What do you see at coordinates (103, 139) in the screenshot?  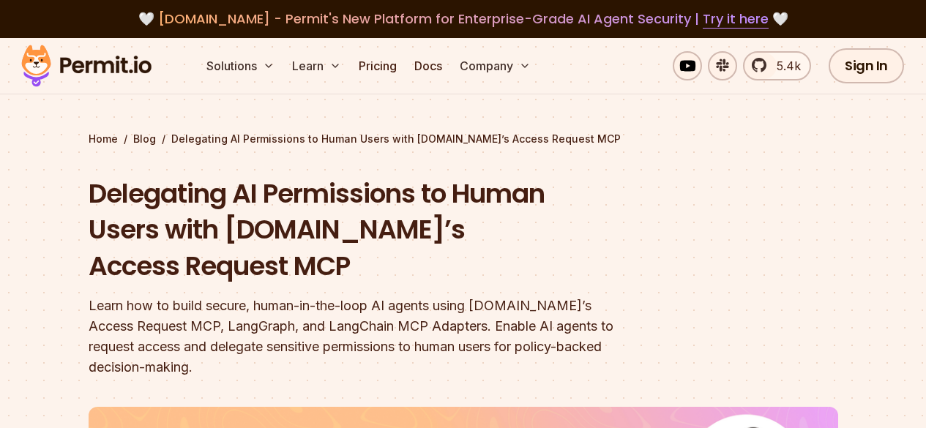 I see `a: Home` at bounding box center [103, 139].